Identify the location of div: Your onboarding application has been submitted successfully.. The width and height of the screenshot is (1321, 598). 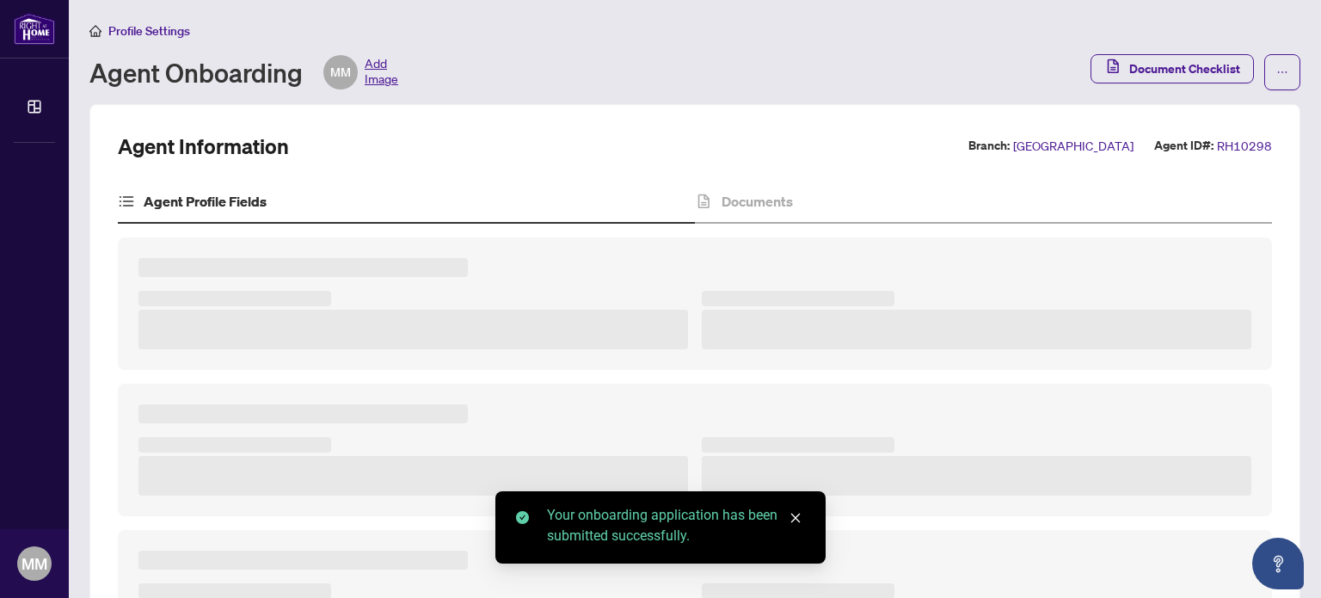
(676, 525).